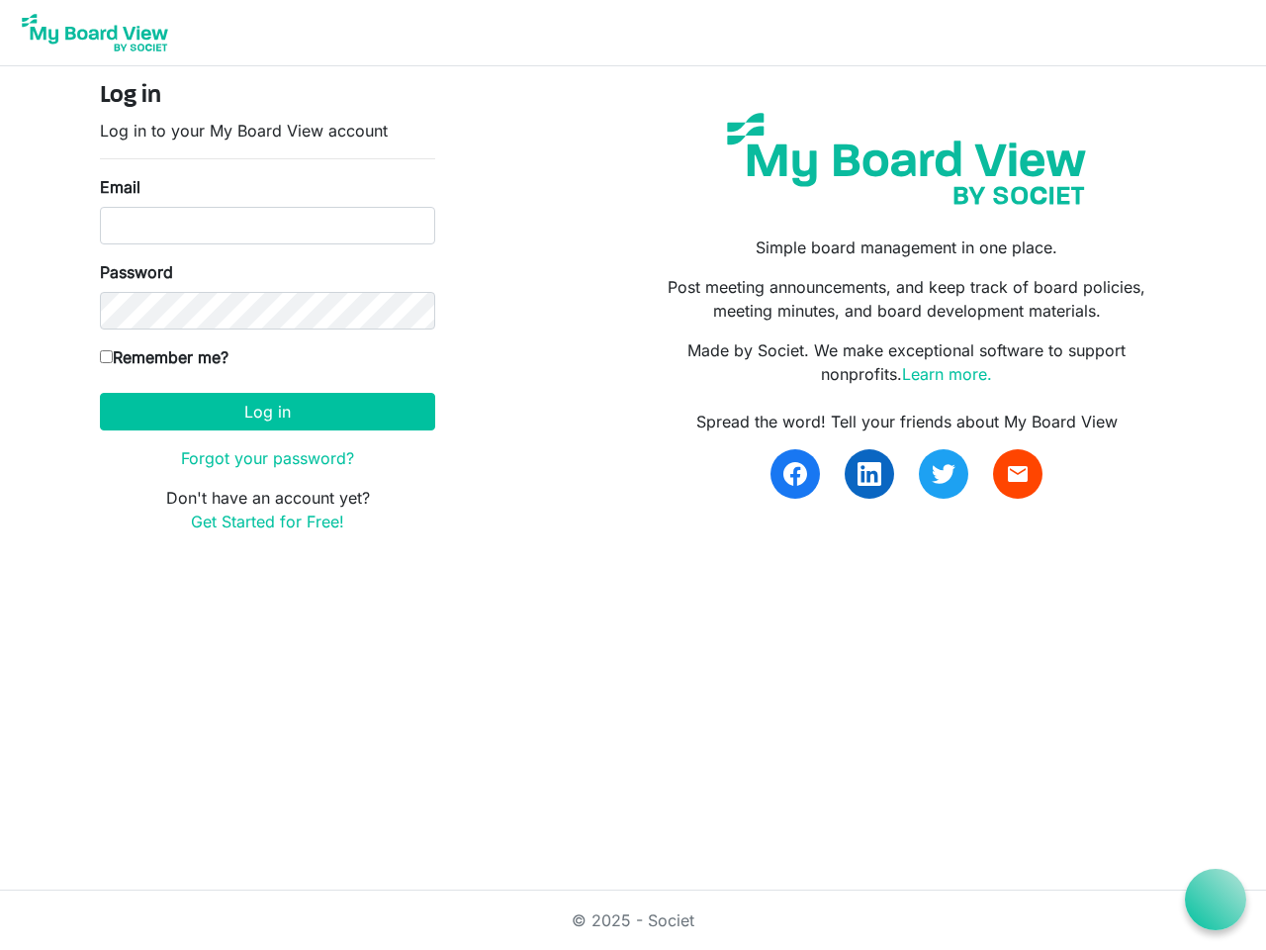 Image resolution: width=1266 pixels, height=950 pixels. What do you see at coordinates (95, 33) in the screenshot?
I see `img: My Board View Logo` at bounding box center [95, 33].